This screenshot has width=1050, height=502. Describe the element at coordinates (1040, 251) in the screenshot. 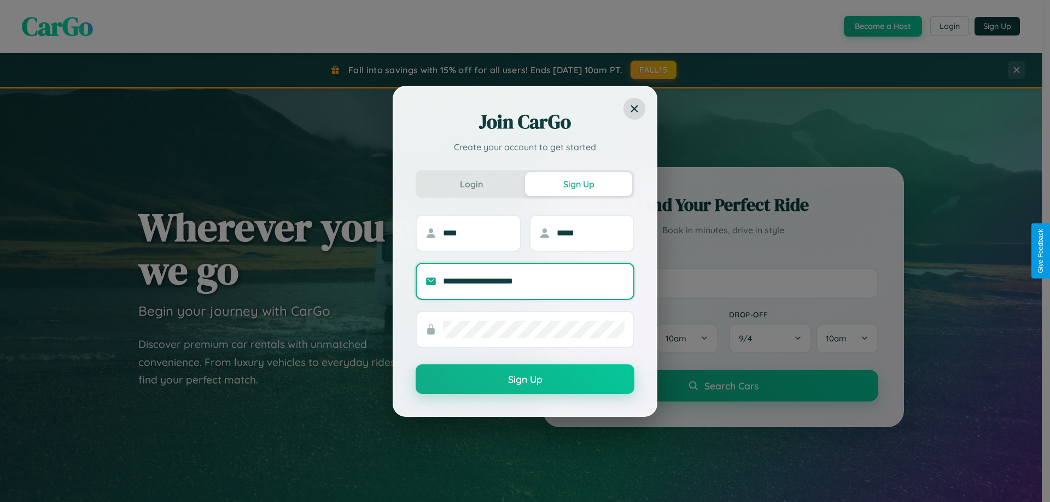

I see `div: Give Feedback` at that location.